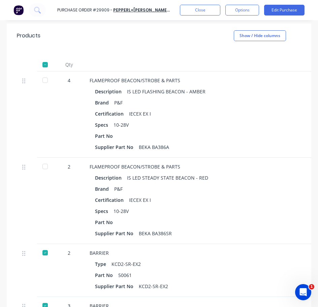 Image resolution: width=318 pixels, height=307 pixels. What do you see at coordinates (284, 10) in the screenshot?
I see `button: Edit Purchase` at bounding box center [284, 10].